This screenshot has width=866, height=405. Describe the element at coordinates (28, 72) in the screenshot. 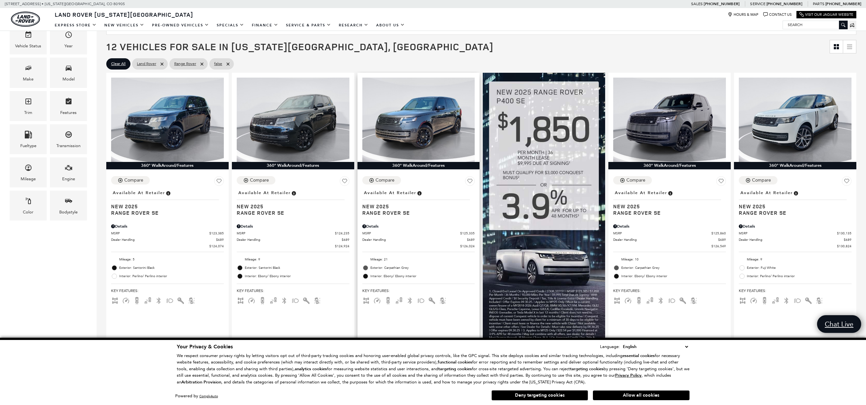

I see `div: MakeMake` at that location.